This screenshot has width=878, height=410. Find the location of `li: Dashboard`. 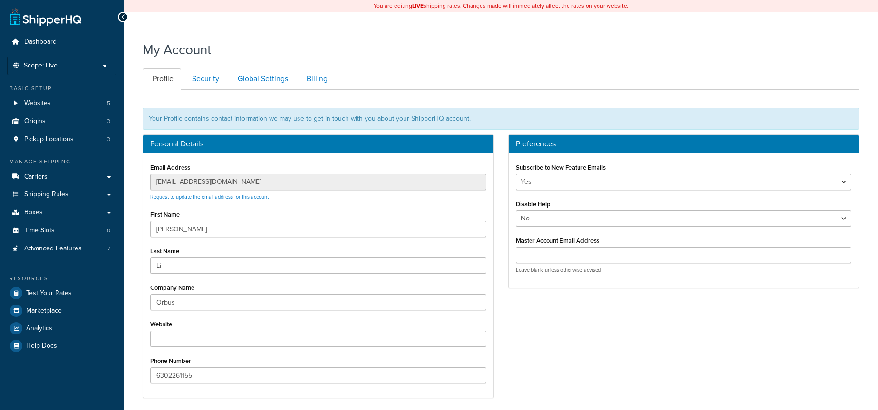

li: Dashboard is located at coordinates (62, 42).